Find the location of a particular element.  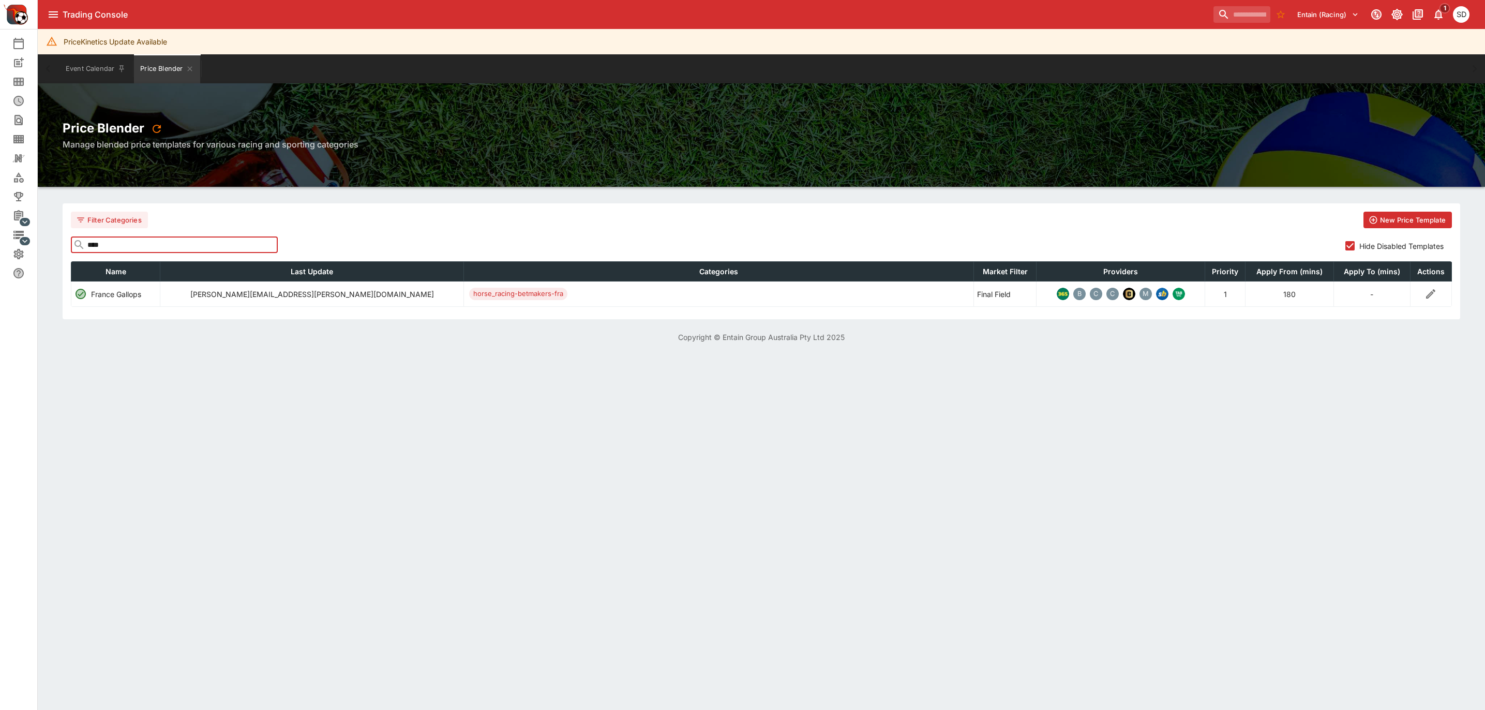

p: 2025-09-23 08:37:33 +10:00 is located at coordinates (312, 294).